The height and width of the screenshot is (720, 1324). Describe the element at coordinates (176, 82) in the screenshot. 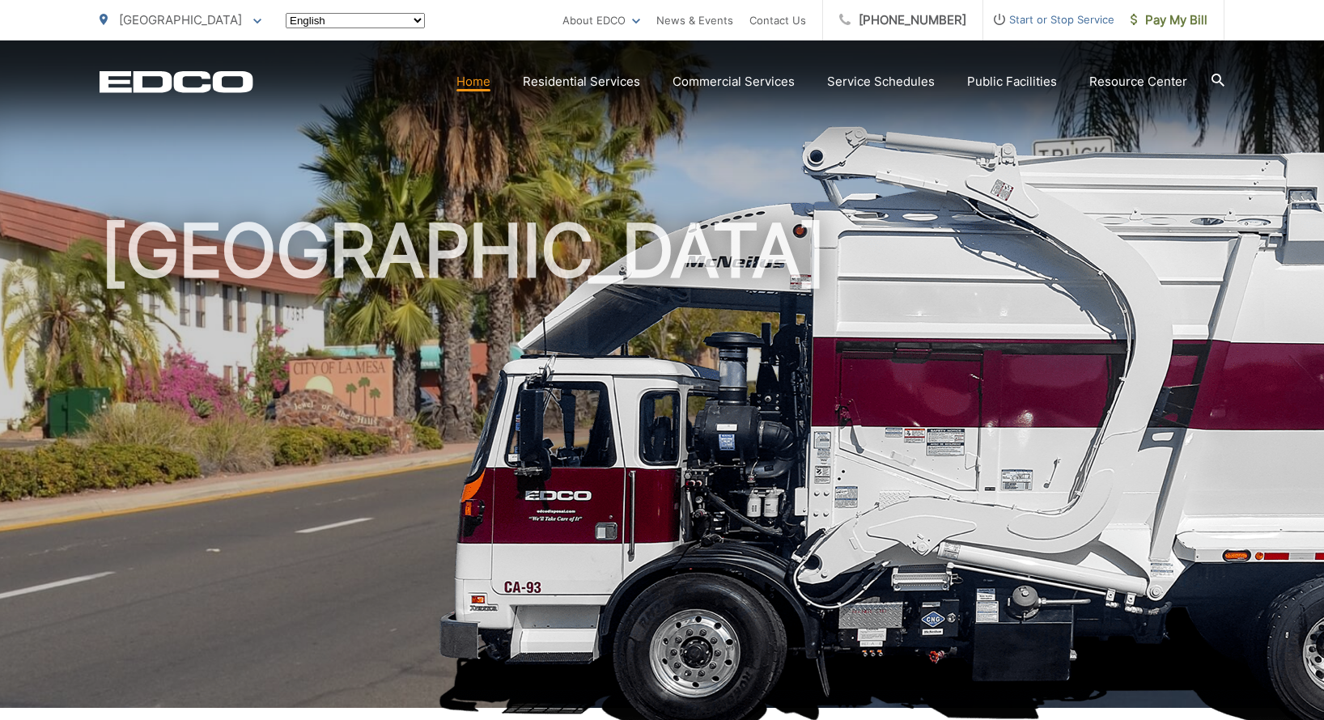

I see `a: EDCD logo. Return to the homepage.` at that location.